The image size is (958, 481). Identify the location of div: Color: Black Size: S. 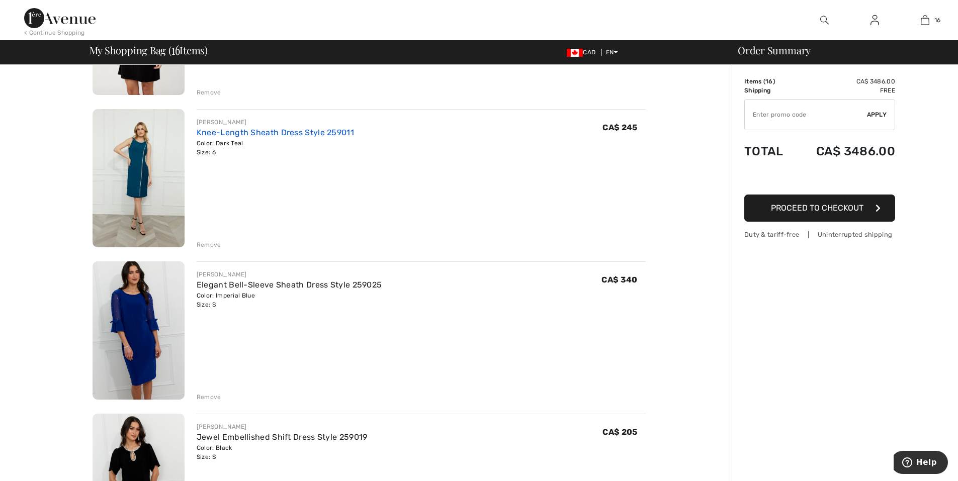
(282, 452).